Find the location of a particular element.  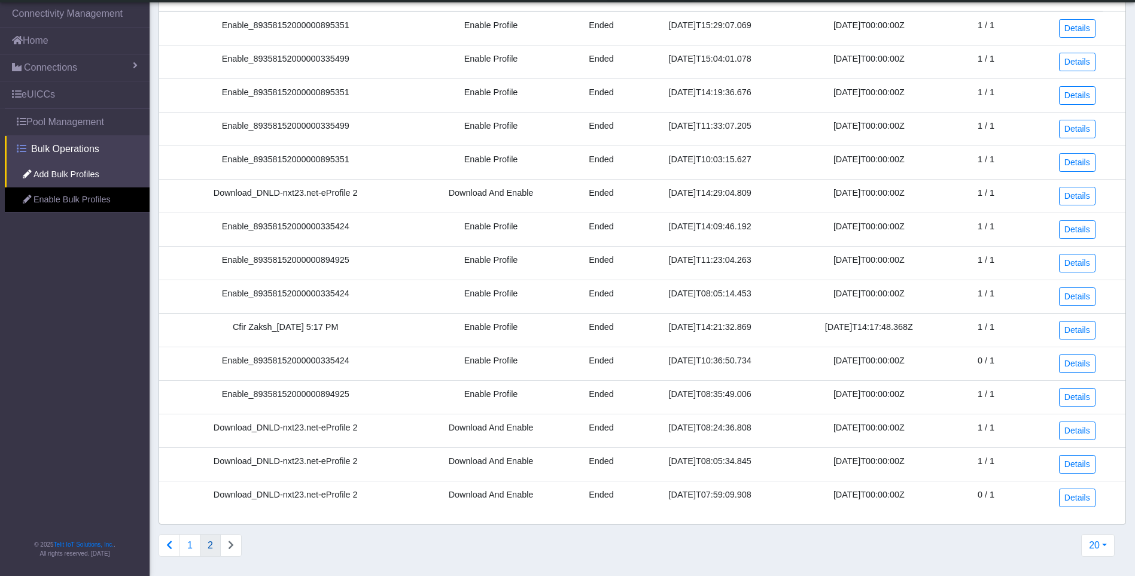

a: Bulk Operations is located at coordinates (77, 149).